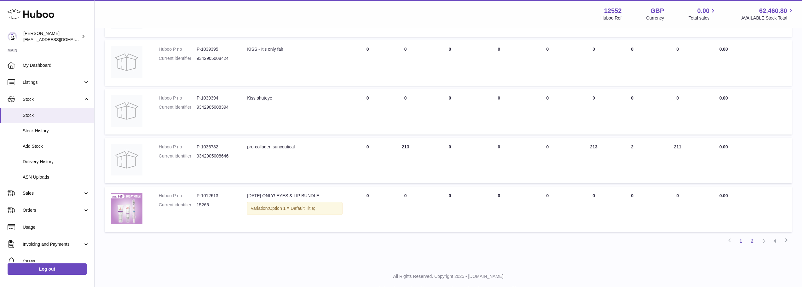  I want to click on a: 0.00 Total sales, so click(702, 14).